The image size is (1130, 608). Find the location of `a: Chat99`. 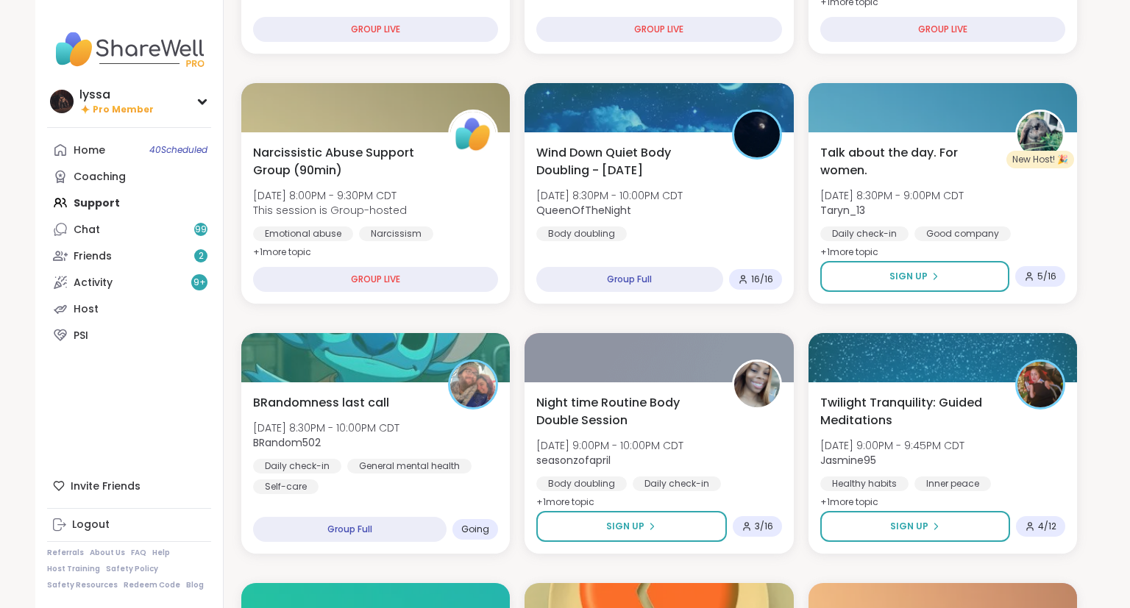

a: Chat99 is located at coordinates (129, 230).